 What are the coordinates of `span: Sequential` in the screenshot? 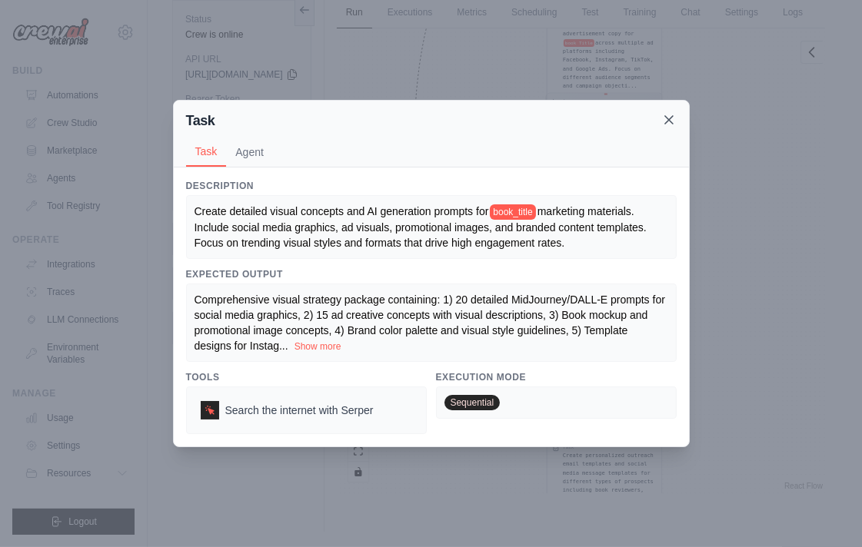 It's located at (472, 403).